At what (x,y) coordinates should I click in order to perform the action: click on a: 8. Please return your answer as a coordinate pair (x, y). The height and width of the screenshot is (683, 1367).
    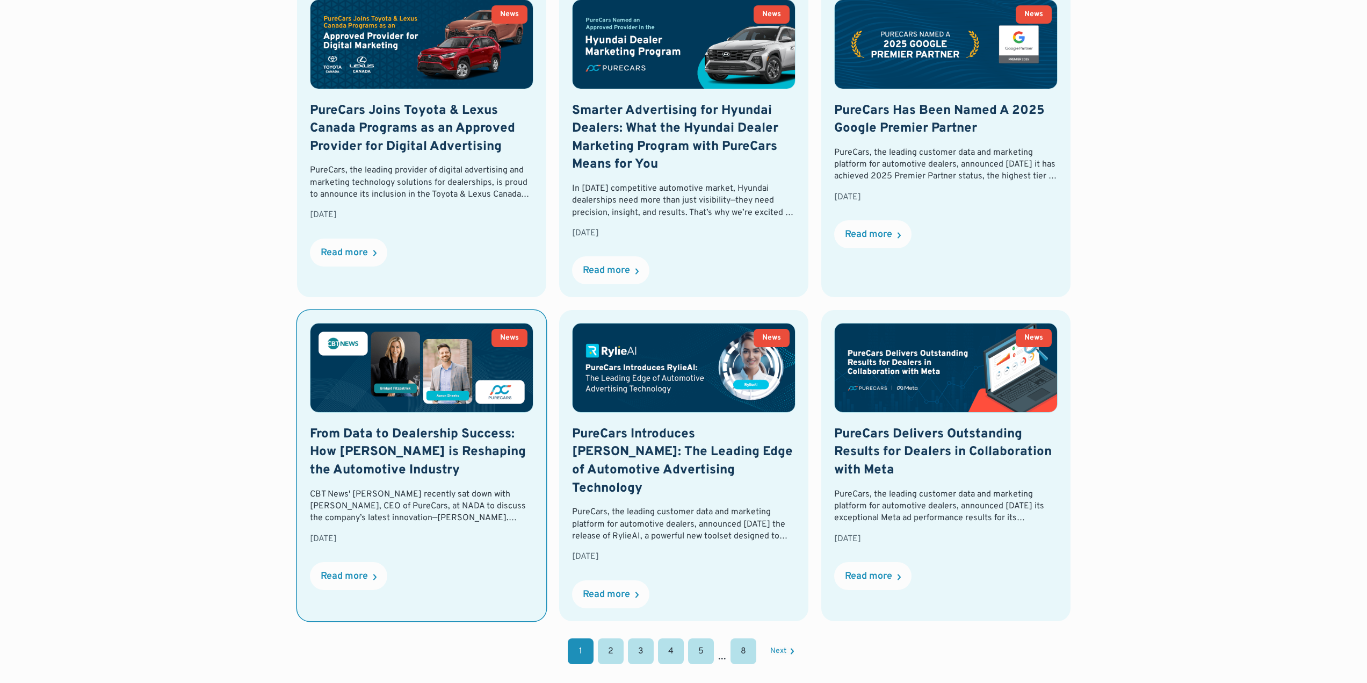
    Looking at the image, I should click on (743, 651).